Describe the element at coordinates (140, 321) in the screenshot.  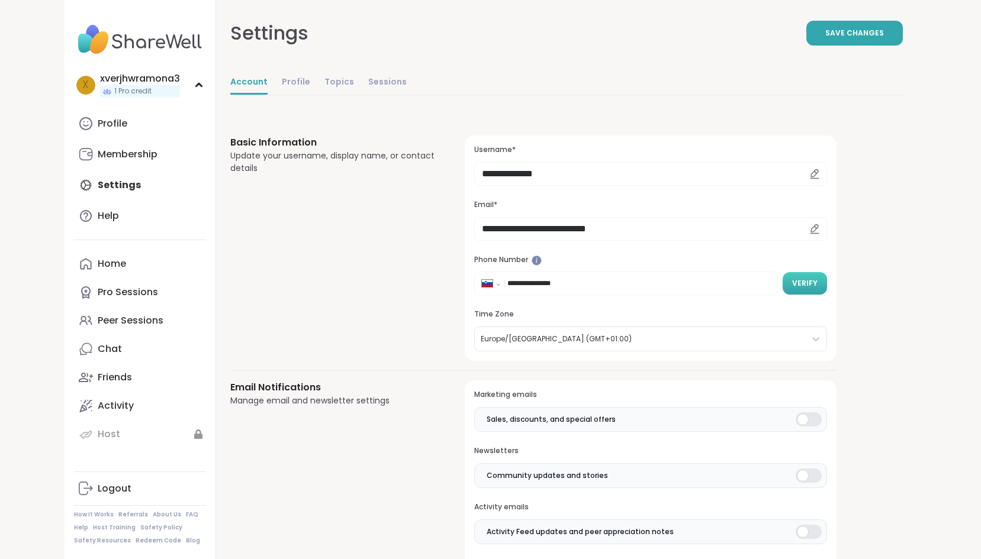
I see `a: Peer Sessions` at that location.